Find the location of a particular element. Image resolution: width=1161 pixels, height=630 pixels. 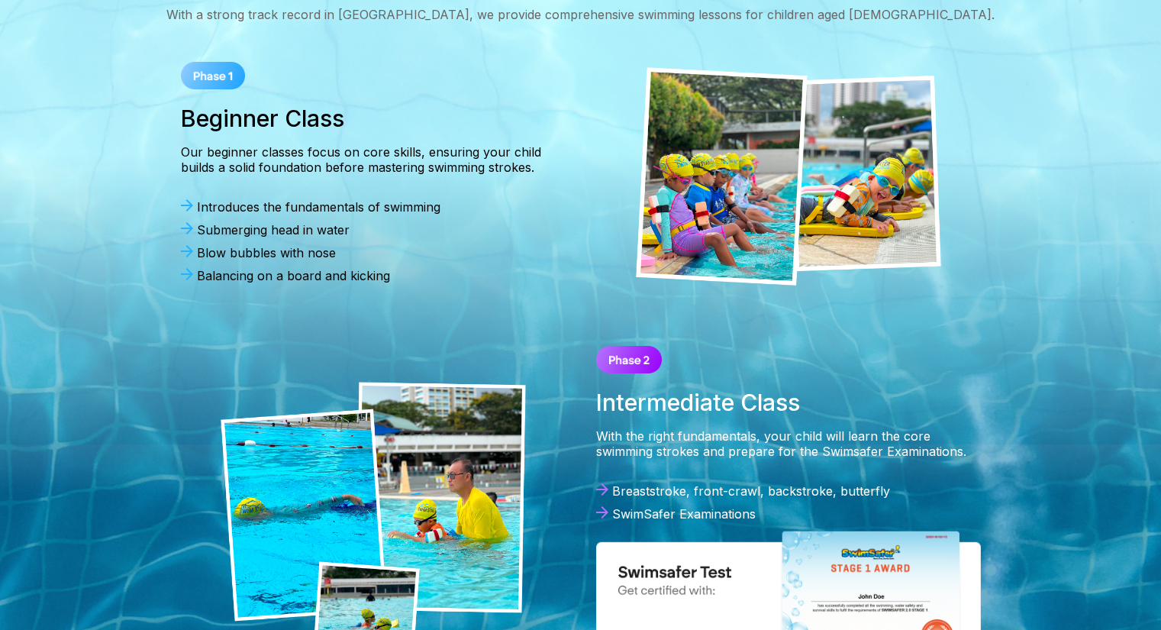

img: Phase 2 is located at coordinates (629, 360).